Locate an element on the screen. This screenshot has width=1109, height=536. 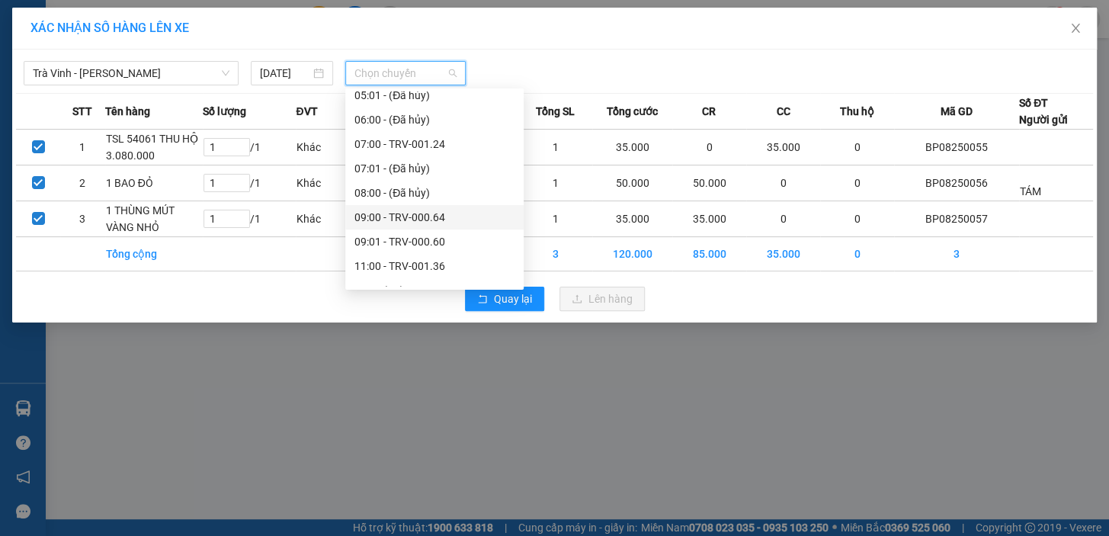
button: rollbackQuay lại is located at coordinates (505, 299).